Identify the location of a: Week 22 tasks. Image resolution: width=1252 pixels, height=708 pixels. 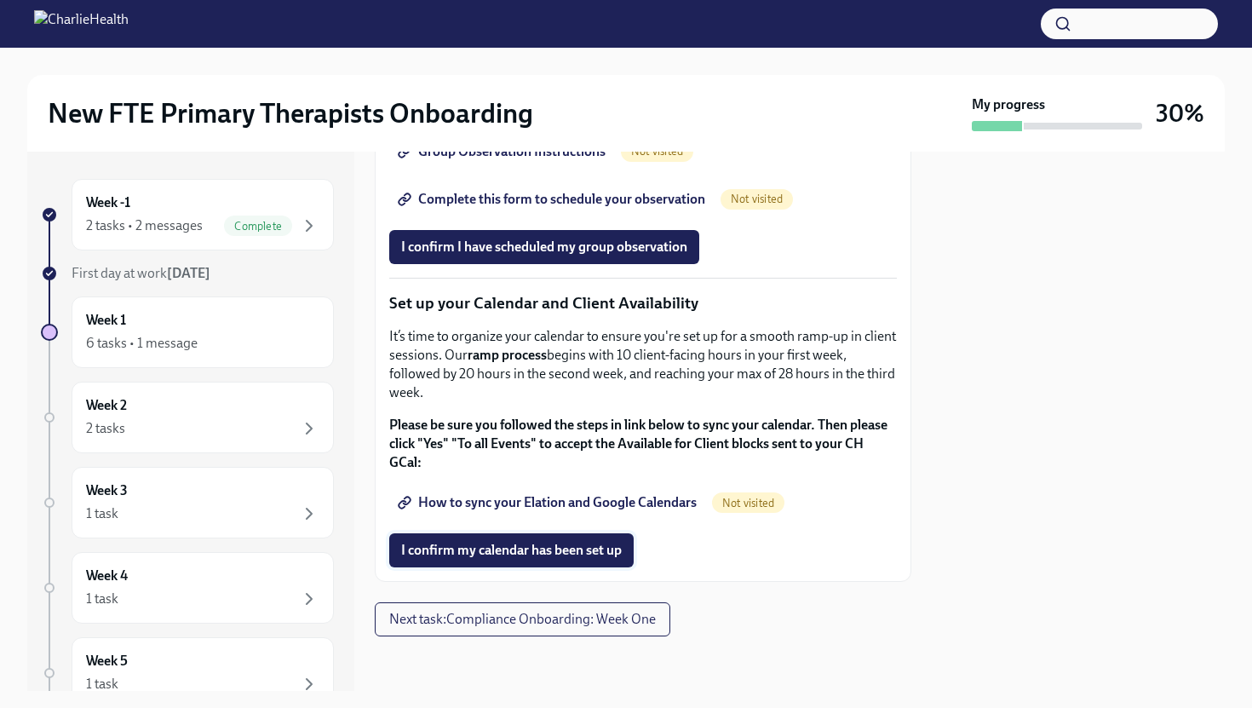
(187, 417).